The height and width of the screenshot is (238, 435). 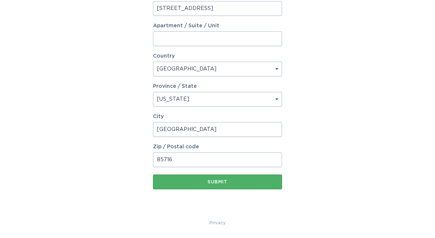 I want to click on label: City, so click(x=218, y=116).